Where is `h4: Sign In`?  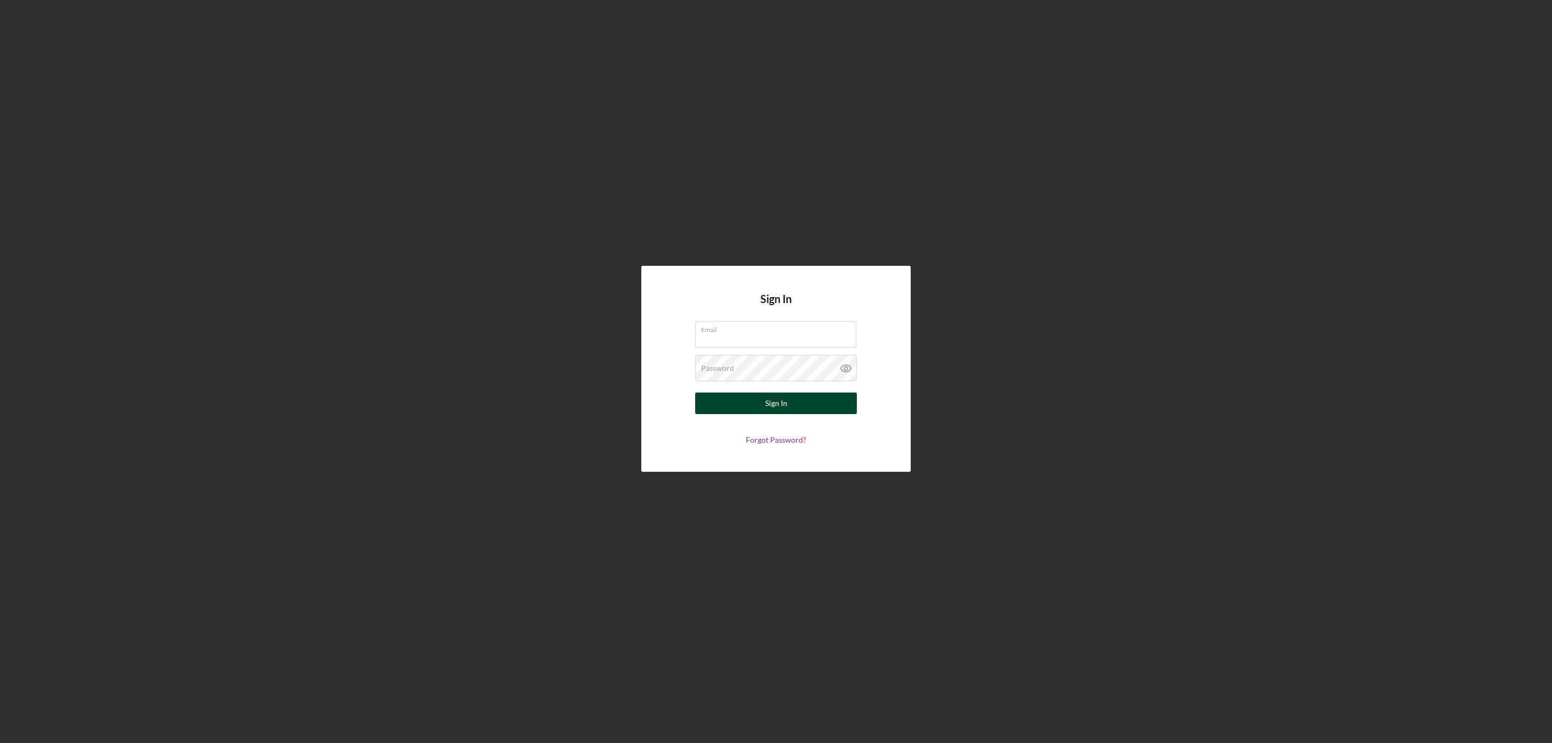
h4: Sign In is located at coordinates (776, 307).